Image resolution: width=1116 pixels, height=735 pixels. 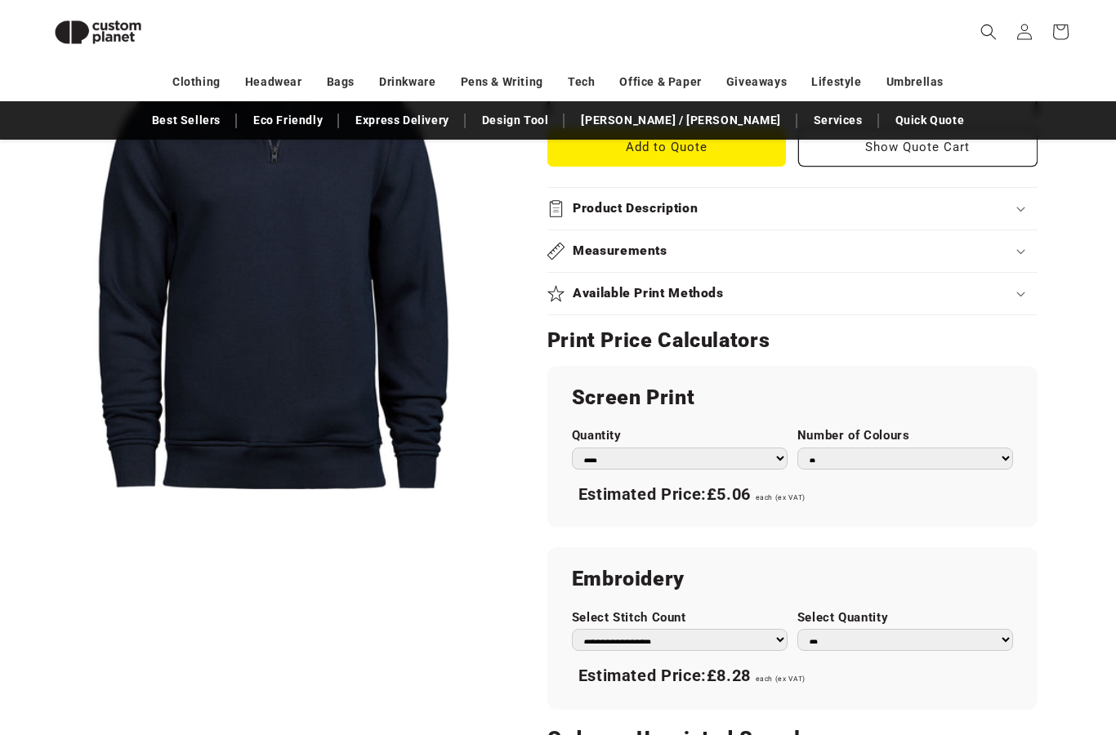 What do you see at coordinates (793, 399) in the screenshot?
I see `h2: Screen Print` at bounding box center [793, 399].